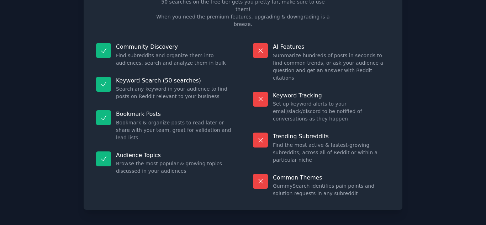 Image resolution: width=486 pixels, height=225 pixels. What do you see at coordinates (174, 80) in the screenshot?
I see `p: Keyword Search (50 searches)` at bounding box center [174, 80].